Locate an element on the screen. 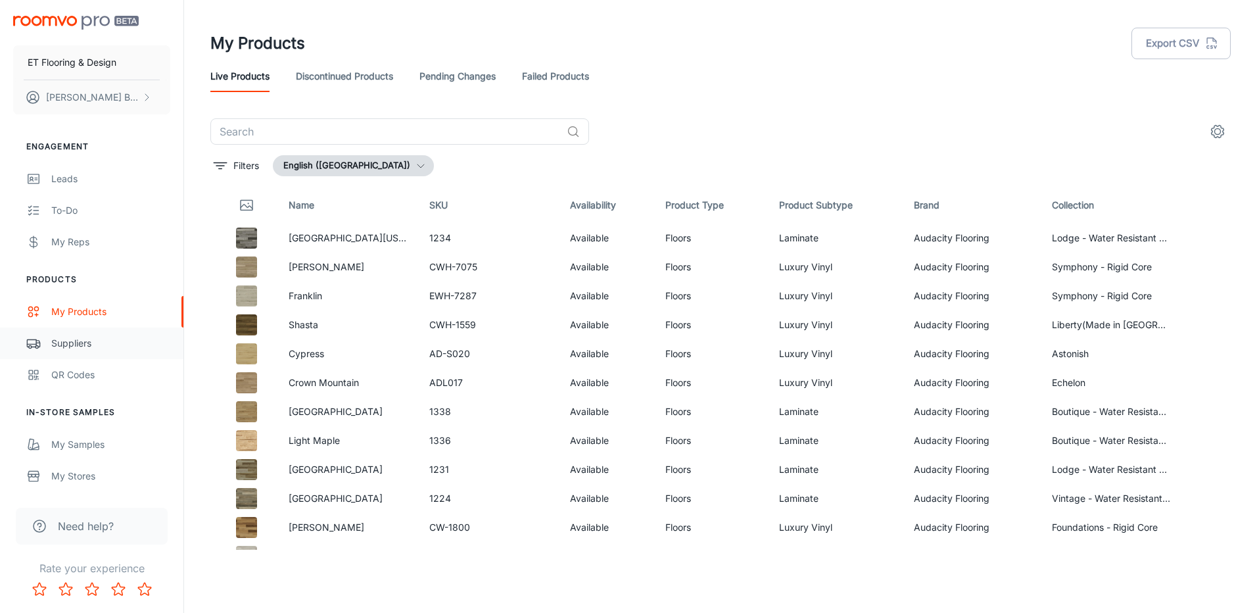 This screenshot has height=613, width=1257. td: Symphony - Rigid Core is located at coordinates (1111, 296).